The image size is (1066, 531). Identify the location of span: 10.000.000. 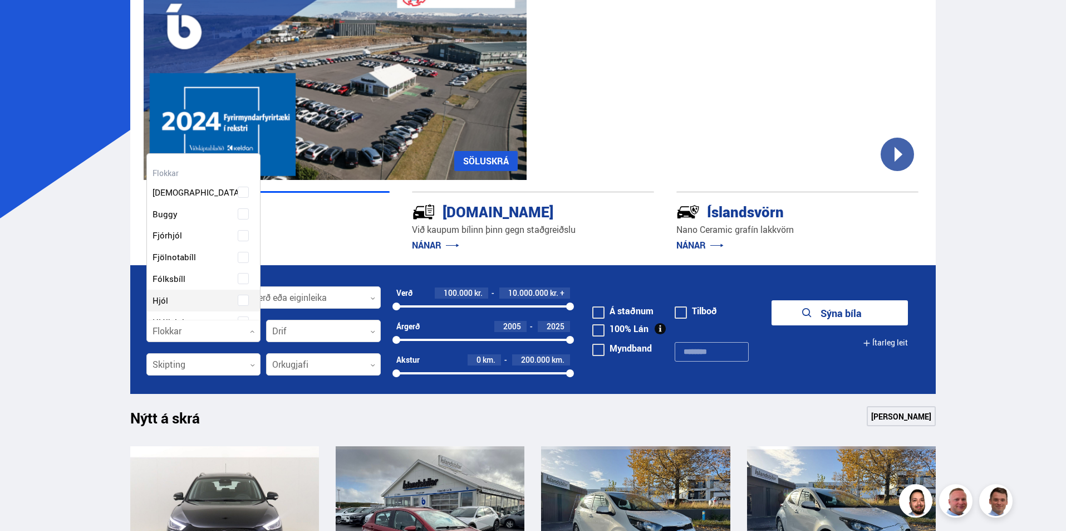
(528, 292).